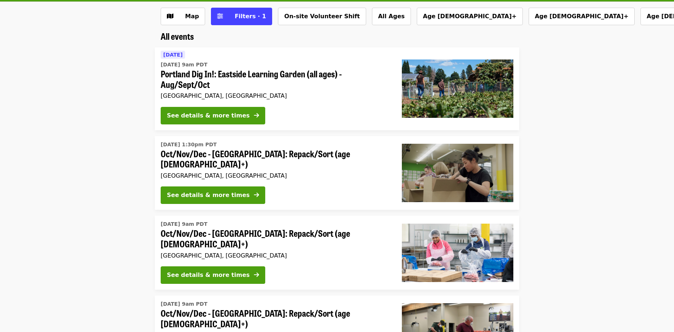 Image resolution: width=674 pixels, height=332 pixels. Describe the element at coordinates (458, 253) in the screenshot. I see `img: Oct/Nov/Dec - Beaverton: Repack/Sort (age 10+) organized by Oregon Food Bank` at that location.